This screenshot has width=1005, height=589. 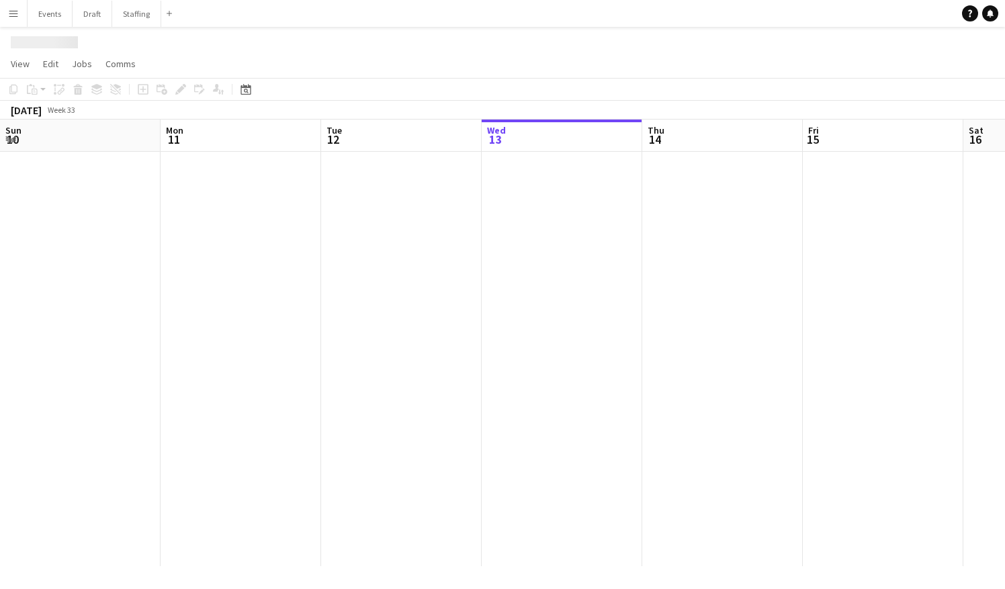 What do you see at coordinates (12, 139) in the screenshot?
I see `span: 10` at bounding box center [12, 139].